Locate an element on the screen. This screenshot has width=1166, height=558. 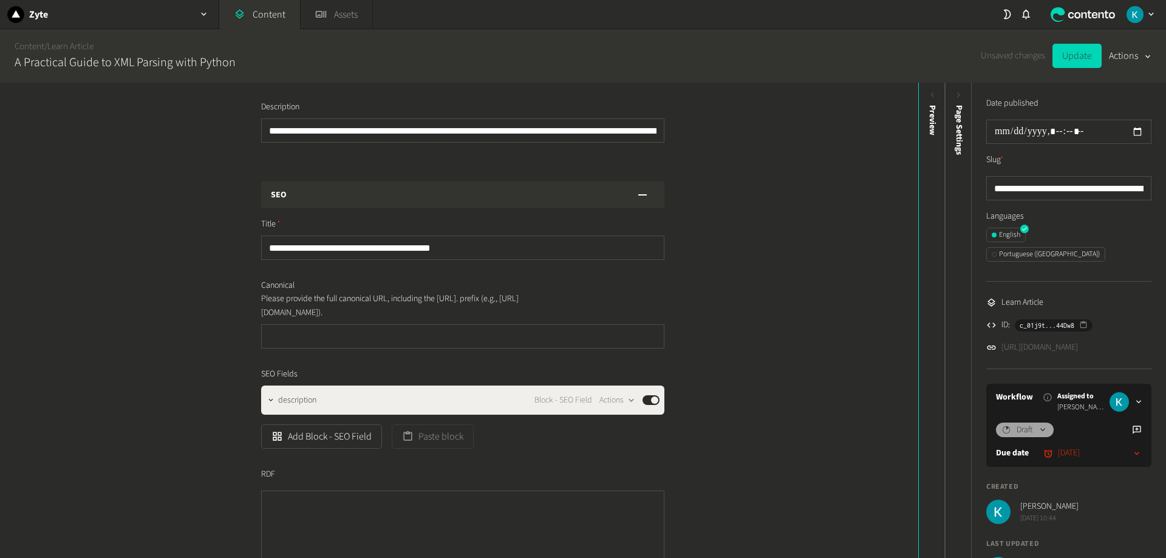
span: RDF is located at coordinates (268, 474).